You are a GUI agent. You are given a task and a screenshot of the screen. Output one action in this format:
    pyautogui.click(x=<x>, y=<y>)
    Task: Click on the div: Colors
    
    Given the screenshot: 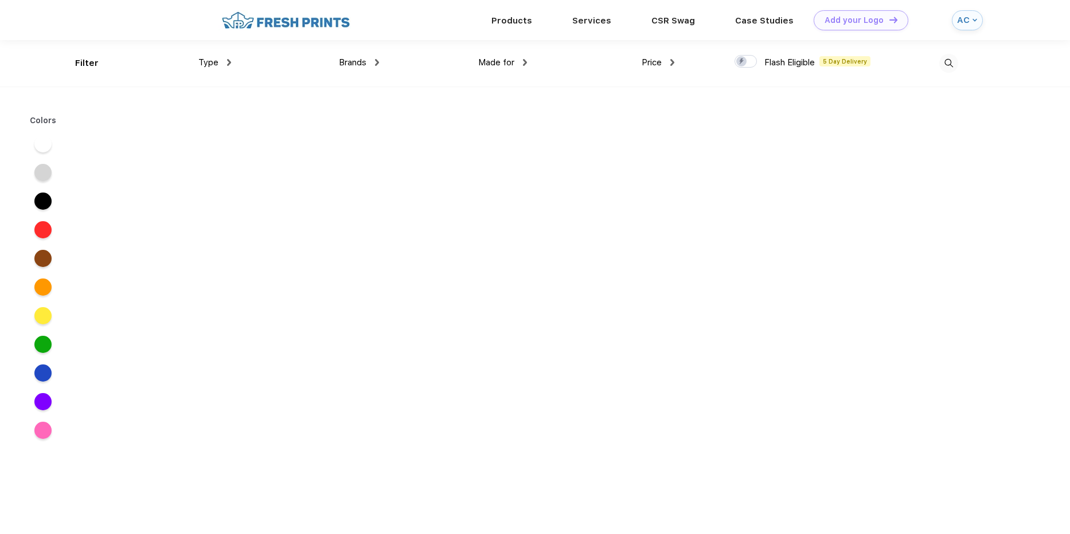 What is the action you would take?
    pyautogui.click(x=43, y=120)
    